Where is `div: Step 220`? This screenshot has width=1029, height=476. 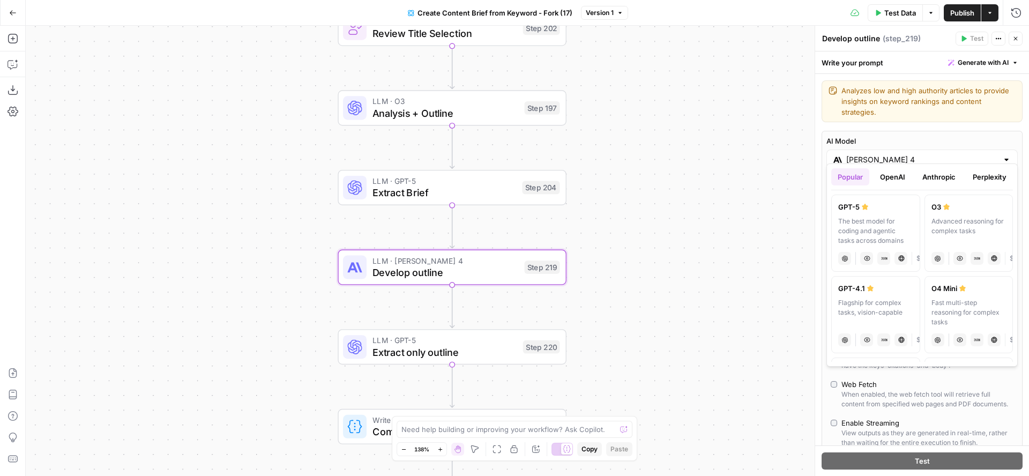
div: Step 220 is located at coordinates (541, 347).